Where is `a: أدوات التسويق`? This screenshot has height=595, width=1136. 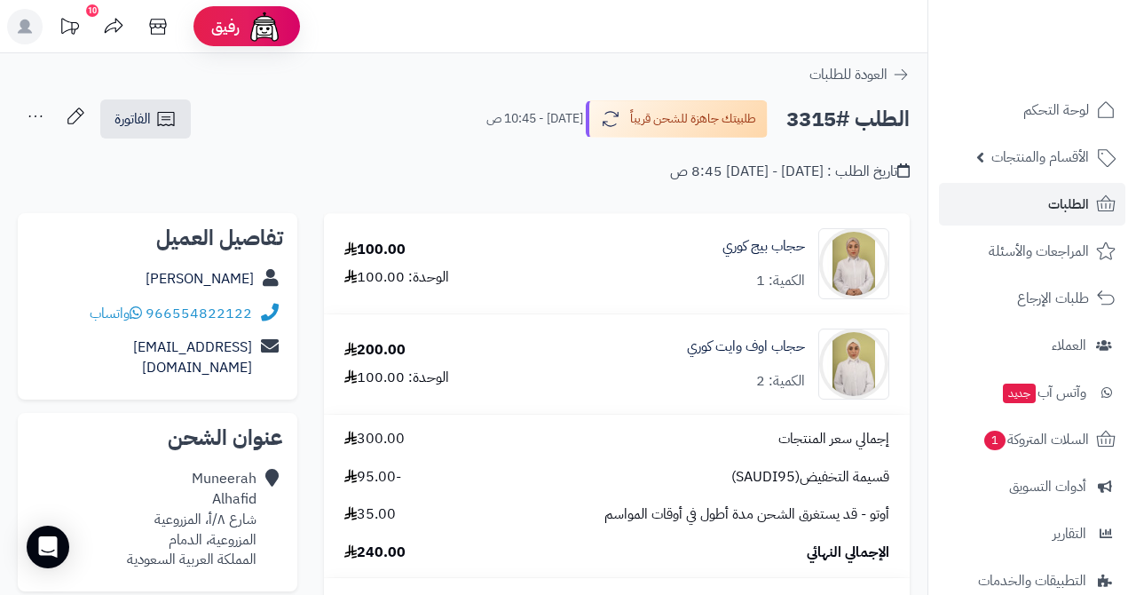
a: أدوات التسويق is located at coordinates (1032, 486).